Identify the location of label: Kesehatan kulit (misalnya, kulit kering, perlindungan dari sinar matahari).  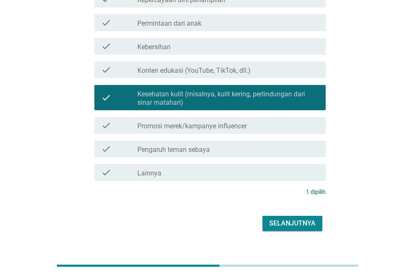
(228, 98).